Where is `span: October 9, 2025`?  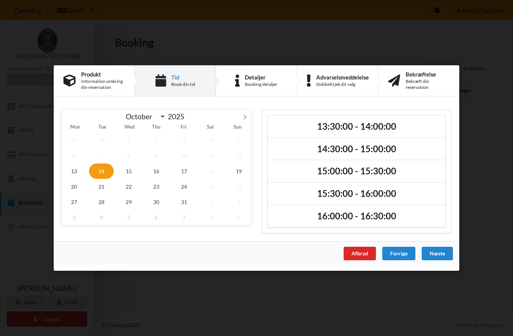
span: October 9, 2025 is located at coordinates (157, 156).